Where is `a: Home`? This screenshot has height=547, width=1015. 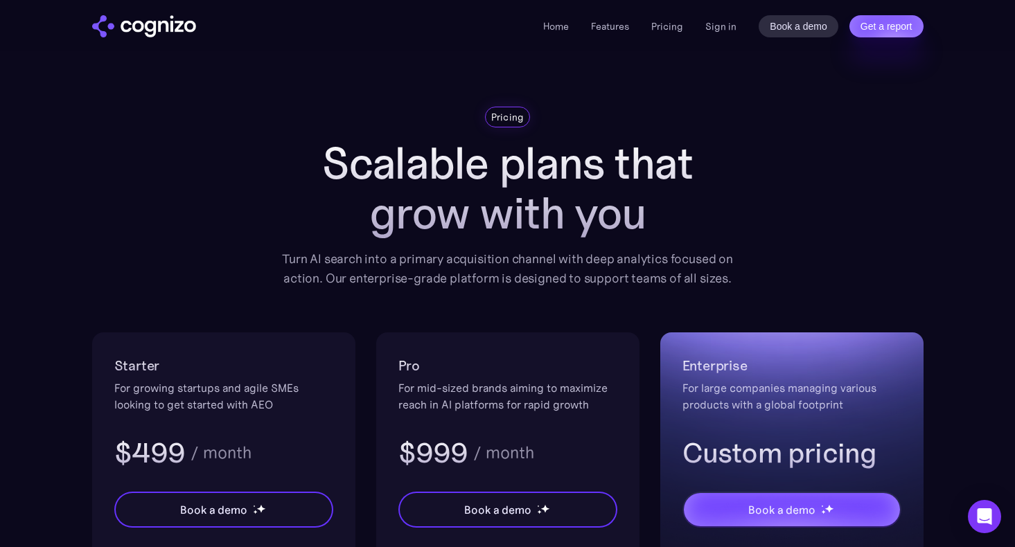
a: Home is located at coordinates (556, 26).